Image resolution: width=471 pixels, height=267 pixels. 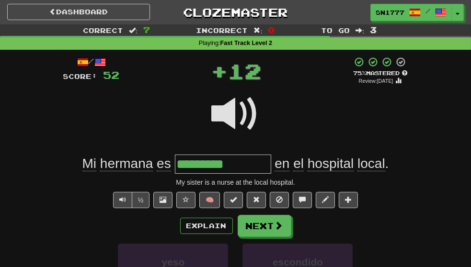 What do you see at coordinates (244, 71) in the screenshot?
I see `span: 12` at bounding box center [244, 71].